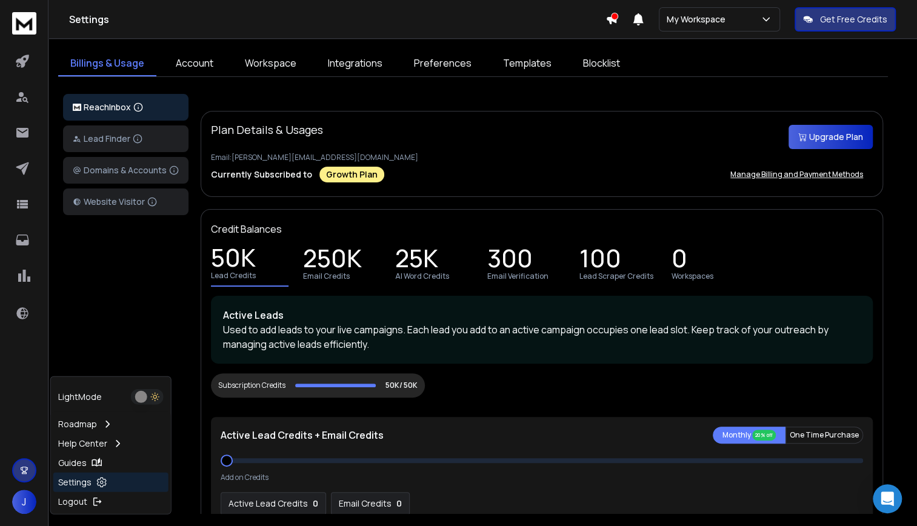 Image resolution: width=917 pixels, height=526 pixels. I want to click on p: 100, so click(600, 261).